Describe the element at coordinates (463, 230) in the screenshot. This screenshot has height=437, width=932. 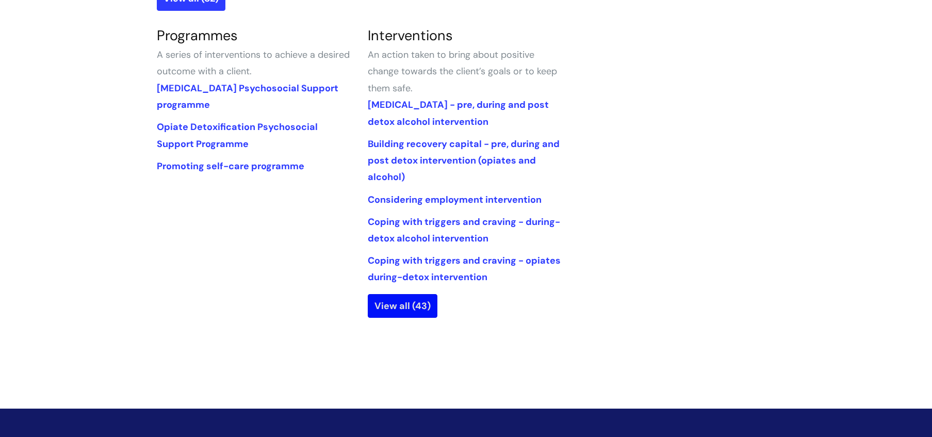
I see `a: Coping with triggers and craving - during-detox alcohol intervention` at that location.